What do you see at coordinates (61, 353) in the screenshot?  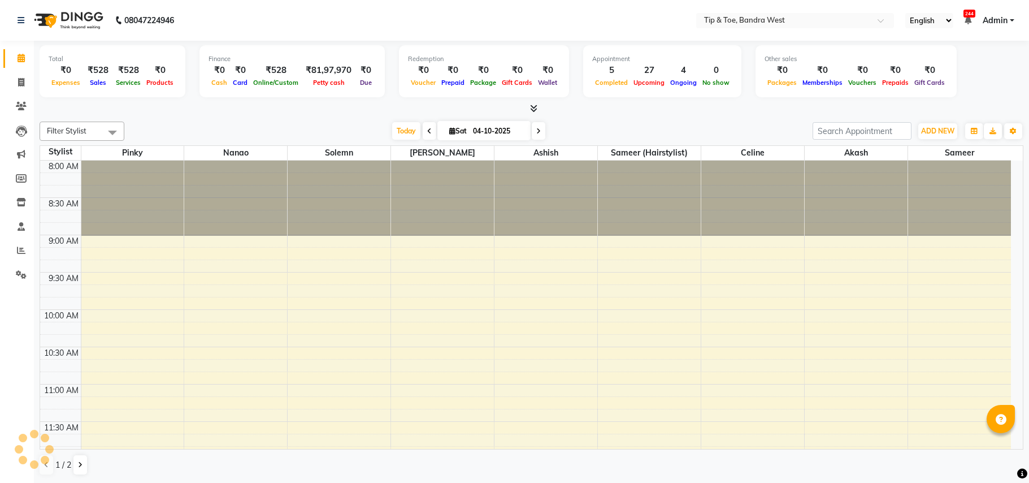 I see `div: 10:30 AM` at bounding box center [61, 353].